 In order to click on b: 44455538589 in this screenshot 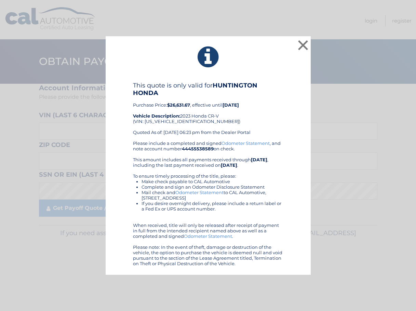, I will do `click(197, 149)`.